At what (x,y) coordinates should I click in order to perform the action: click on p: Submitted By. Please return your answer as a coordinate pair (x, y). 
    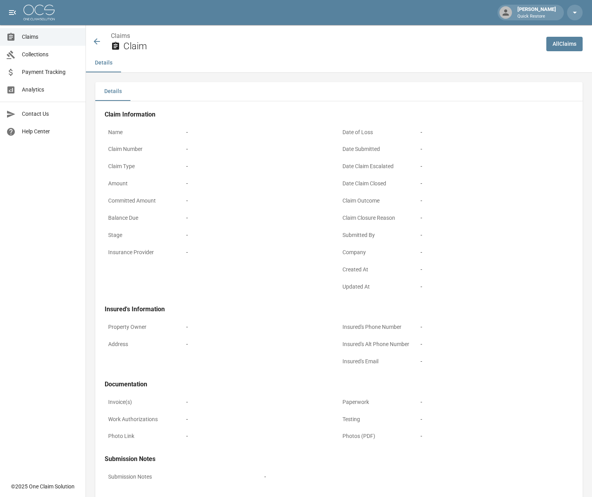
    Looking at the image, I should click on (378, 235).